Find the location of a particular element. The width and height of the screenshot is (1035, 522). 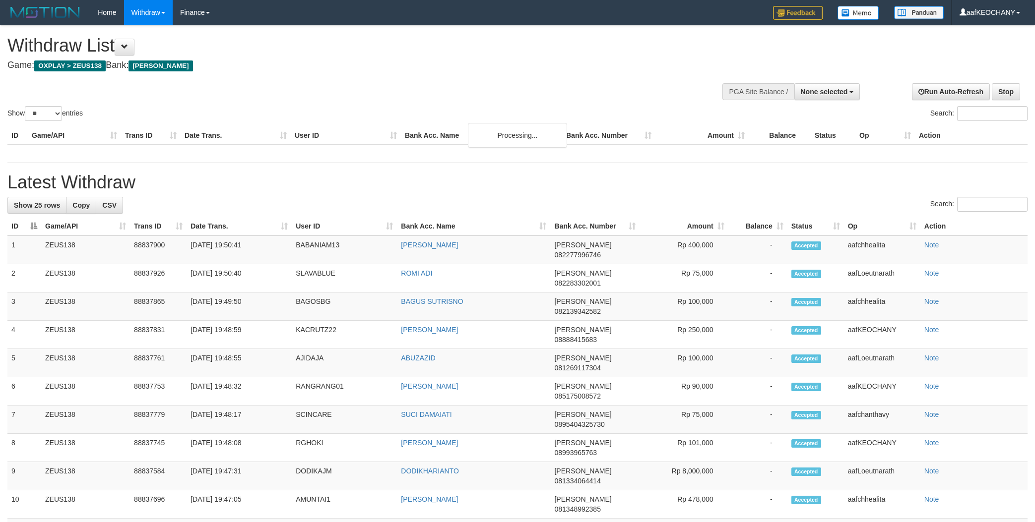

td: 88837779 is located at coordinates (158, 420).